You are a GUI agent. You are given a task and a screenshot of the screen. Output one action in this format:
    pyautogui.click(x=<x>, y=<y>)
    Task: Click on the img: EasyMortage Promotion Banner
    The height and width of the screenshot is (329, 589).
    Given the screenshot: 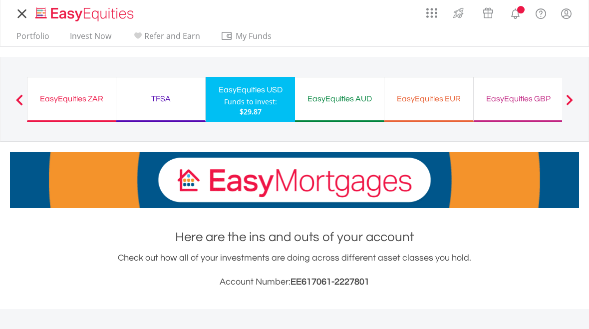 What is the action you would take?
    pyautogui.click(x=294, y=180)
    